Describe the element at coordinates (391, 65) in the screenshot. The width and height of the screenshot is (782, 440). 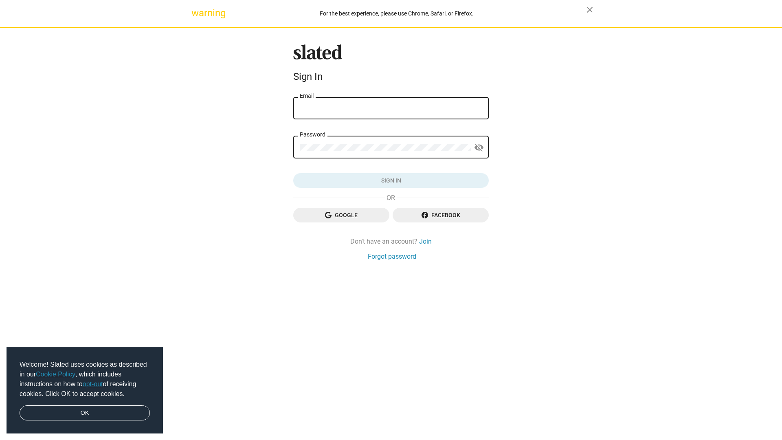
I see `sl-branding: Sign In` at that location.